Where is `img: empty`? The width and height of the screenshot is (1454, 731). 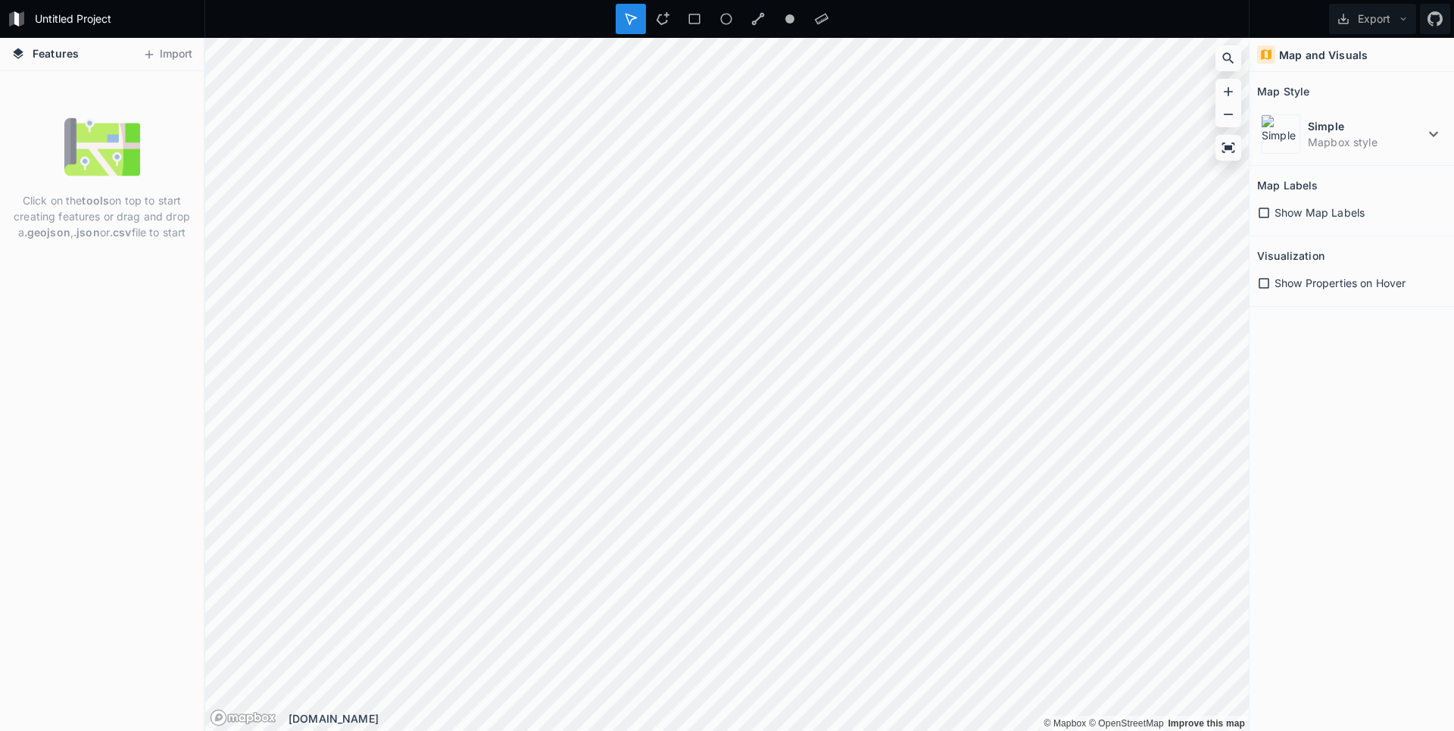
img: empty is located at coordinates (102, 147).